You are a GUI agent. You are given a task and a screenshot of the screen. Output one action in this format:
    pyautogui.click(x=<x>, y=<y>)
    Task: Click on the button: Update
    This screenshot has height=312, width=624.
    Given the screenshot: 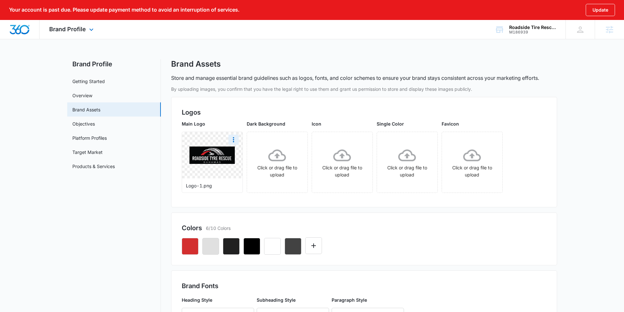 What is the action you would take?
    pyautogui.click(x=600, y=10)
    